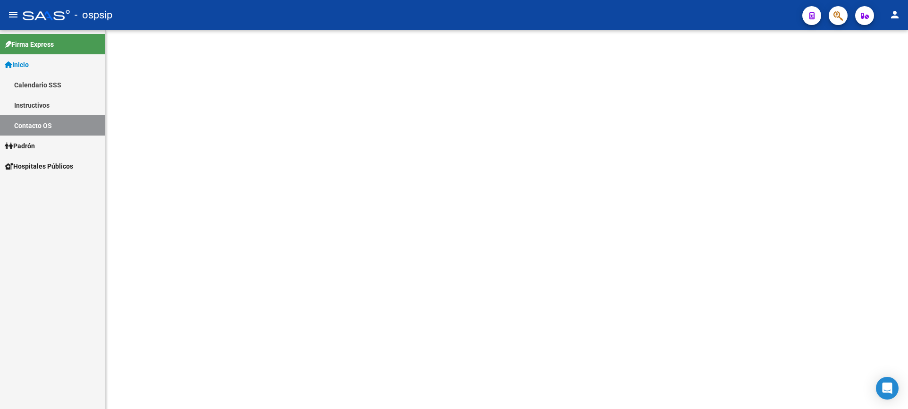  What do you see at coordinates (93, 15) in the screenshot?
I see `span: - ospsip` at bounding box center [93, 15].